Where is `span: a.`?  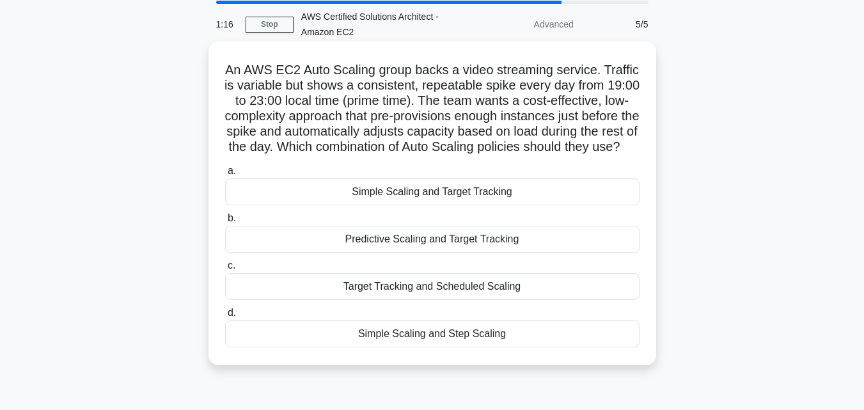
span: a. is located at coordinates (232, 170).